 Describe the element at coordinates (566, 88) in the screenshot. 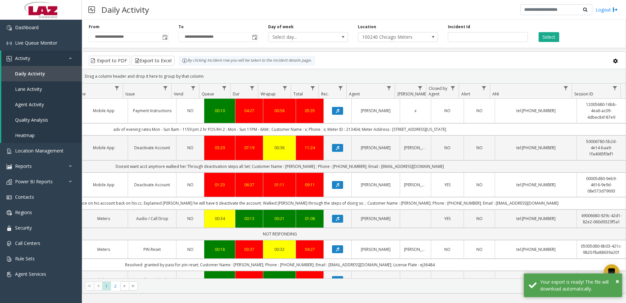

I see `a: ANI Filter Menu` at that location.